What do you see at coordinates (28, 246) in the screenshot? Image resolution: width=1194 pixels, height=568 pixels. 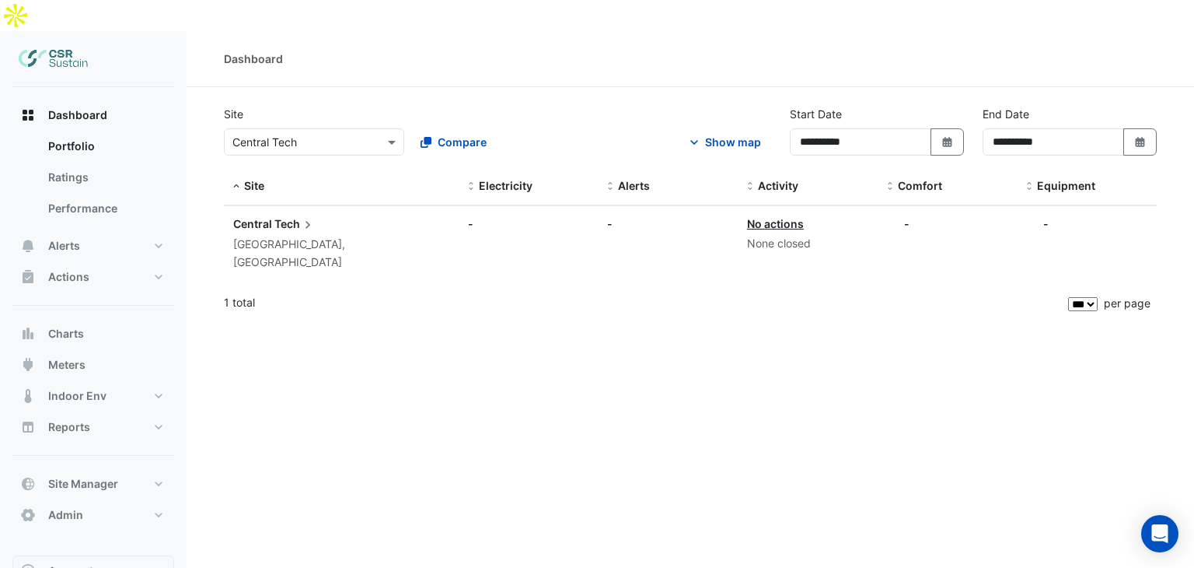 I see `app-icon: Alerts` at bounding box center [28, 246].